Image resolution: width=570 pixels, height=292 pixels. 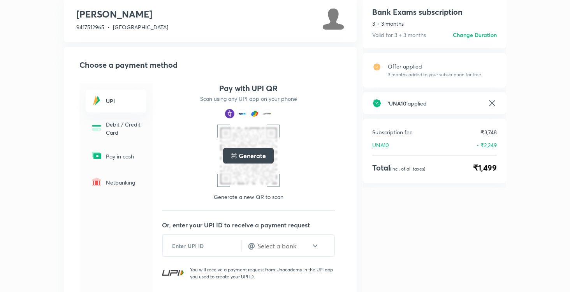 I want to click on p: Scan using any UPI app on your phone, so click(x=248, y=99).